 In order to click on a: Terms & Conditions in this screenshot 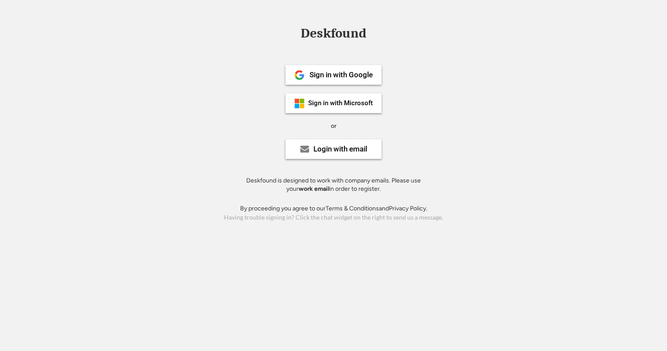, I will do `click(352, 208)`.